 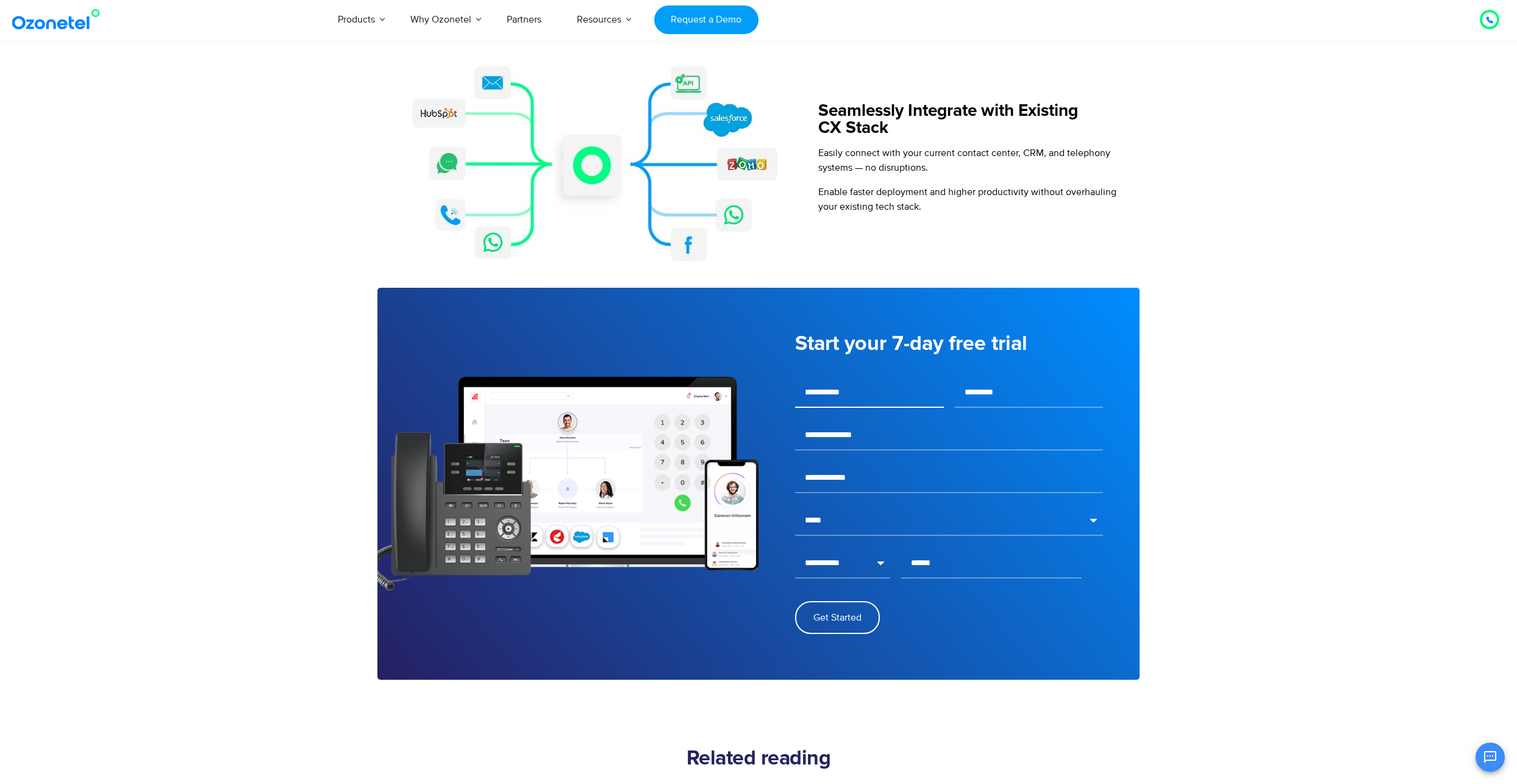 What do you see at coordinates (706, 19) in the screenshot?
I see `a: Request a Demo` at bounding box center [706, 19].